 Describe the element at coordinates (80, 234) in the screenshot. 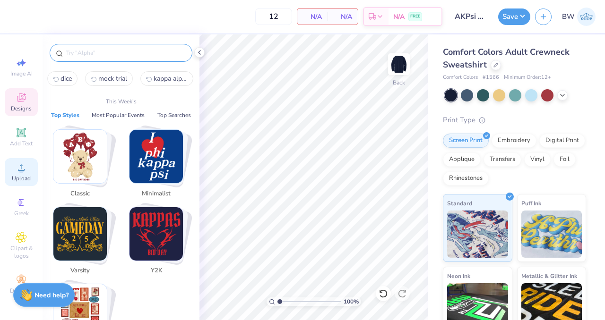

I see `img: Varsity` at that location.